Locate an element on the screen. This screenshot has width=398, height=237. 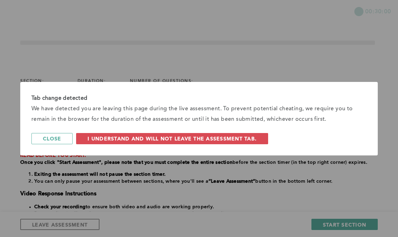
span: I understand and will not leave the assessment tab. is located at coordinates (172, 138).